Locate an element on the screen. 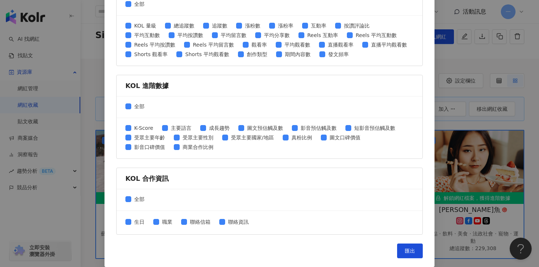 The width and height of the screenshot is (539, 267). span: 平均按讚數 is located at coordinates (190, 35).